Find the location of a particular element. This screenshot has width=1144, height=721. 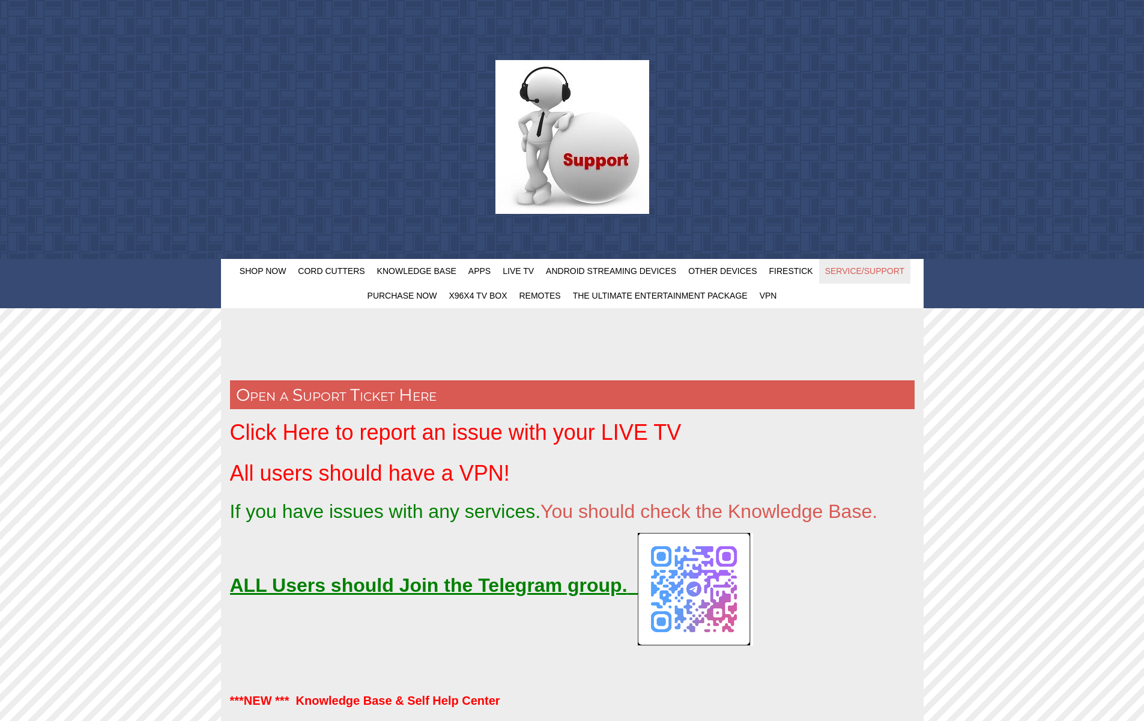

span: The Ultimate Entertainment Package is located at coordinates (660, 295).